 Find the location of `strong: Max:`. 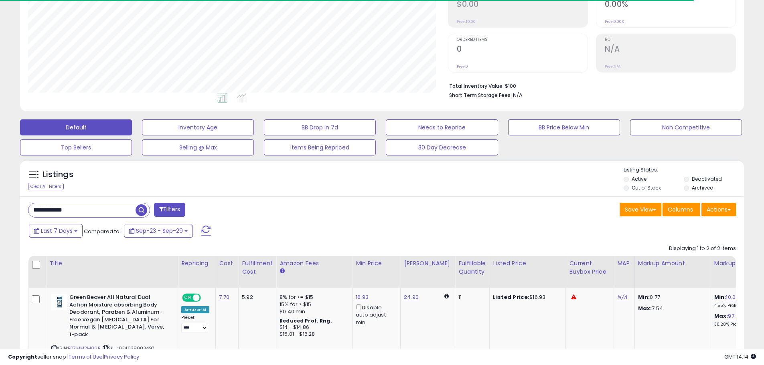

strong: Max: is located at coordinates (645, 308).